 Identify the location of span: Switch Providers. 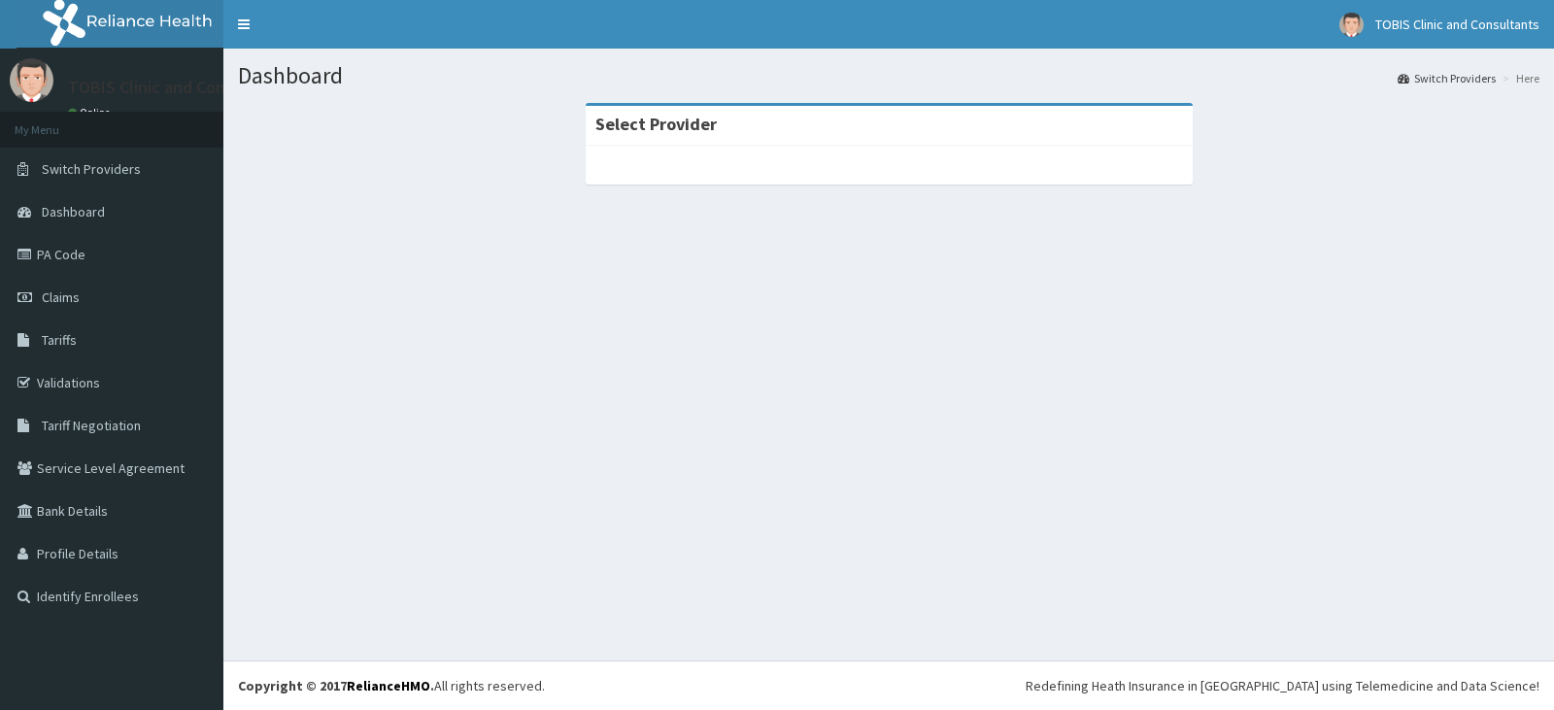
(91, 169).